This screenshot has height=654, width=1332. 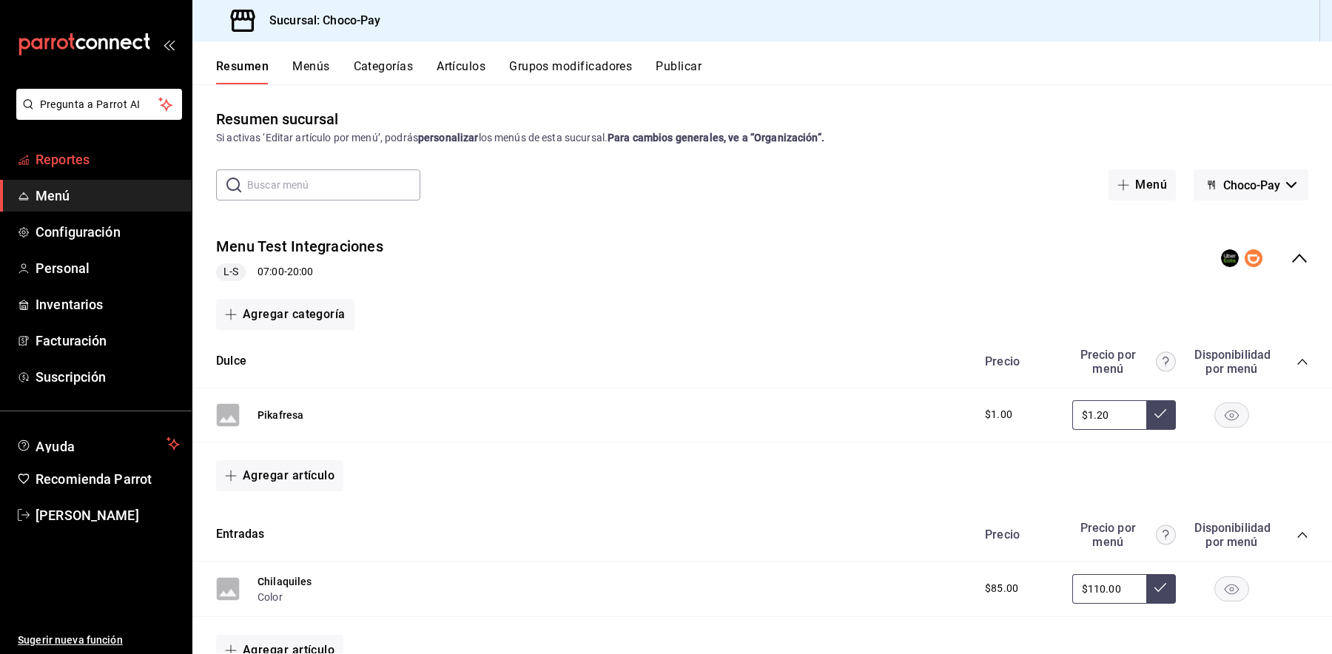 I want to click on button: Agregar categoría, so click(x=285, y=315).